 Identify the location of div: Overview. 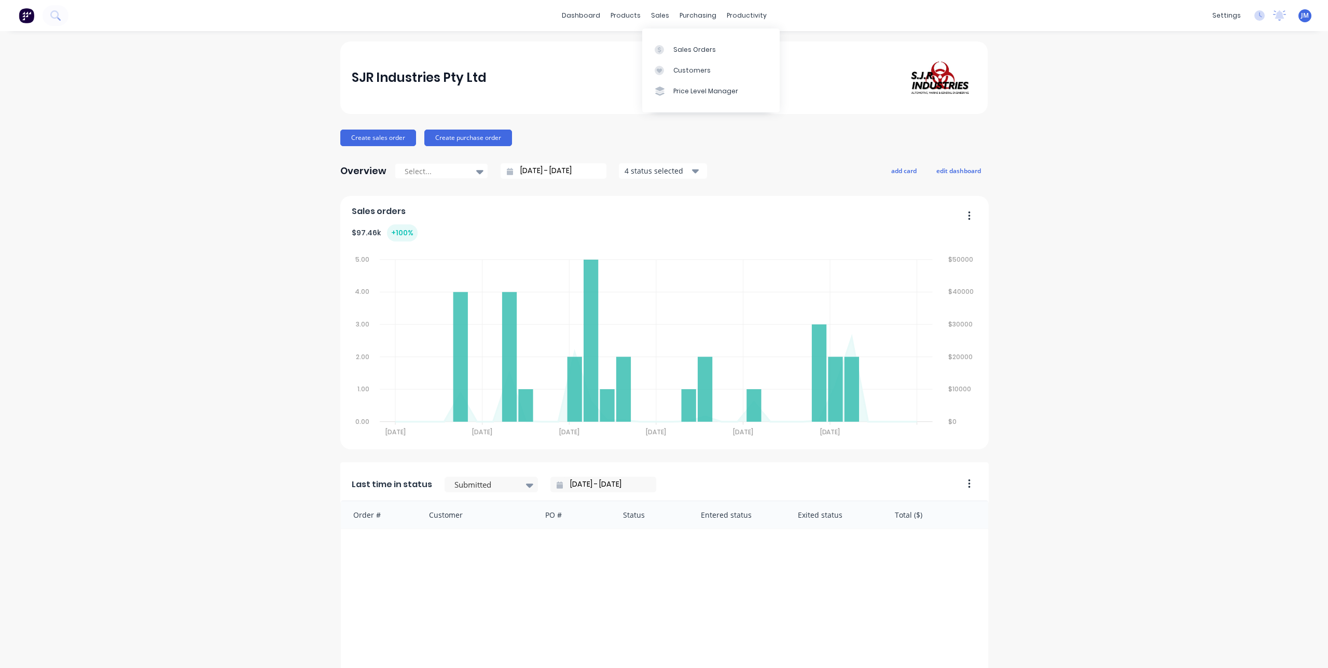
(363, 171).